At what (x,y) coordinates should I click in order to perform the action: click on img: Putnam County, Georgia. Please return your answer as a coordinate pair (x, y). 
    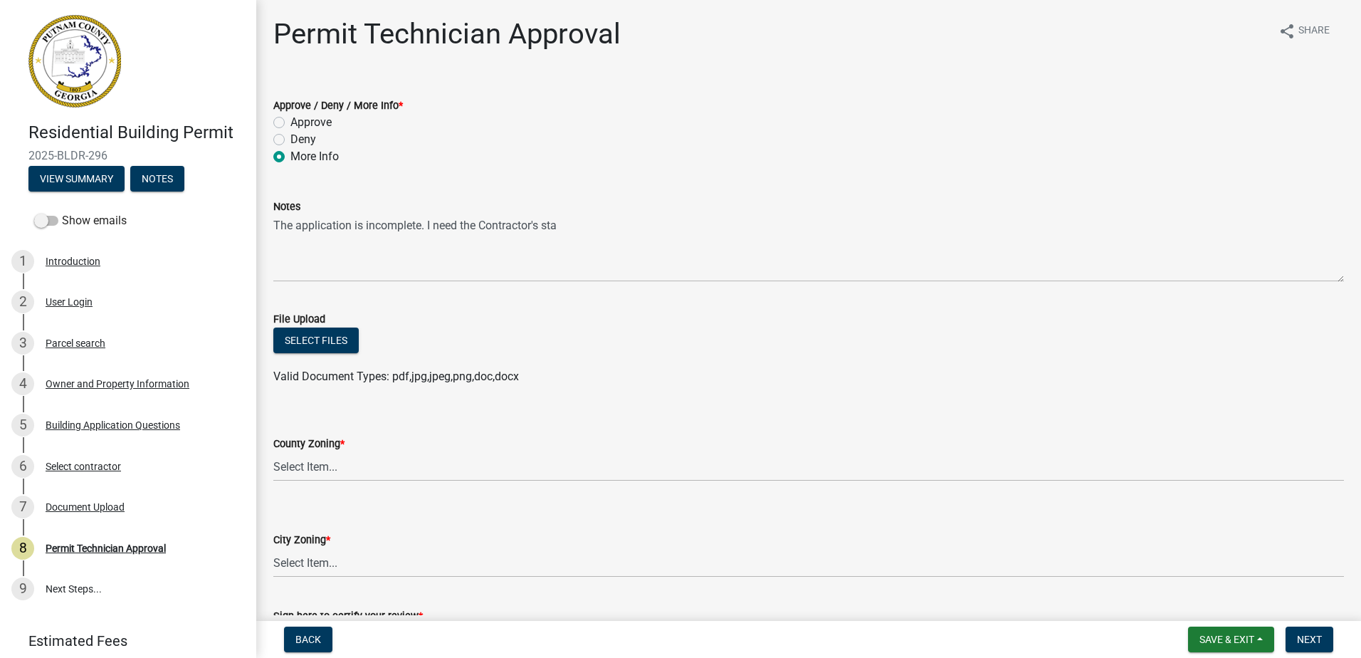
    Looking at the image, I should click on (75, 61).